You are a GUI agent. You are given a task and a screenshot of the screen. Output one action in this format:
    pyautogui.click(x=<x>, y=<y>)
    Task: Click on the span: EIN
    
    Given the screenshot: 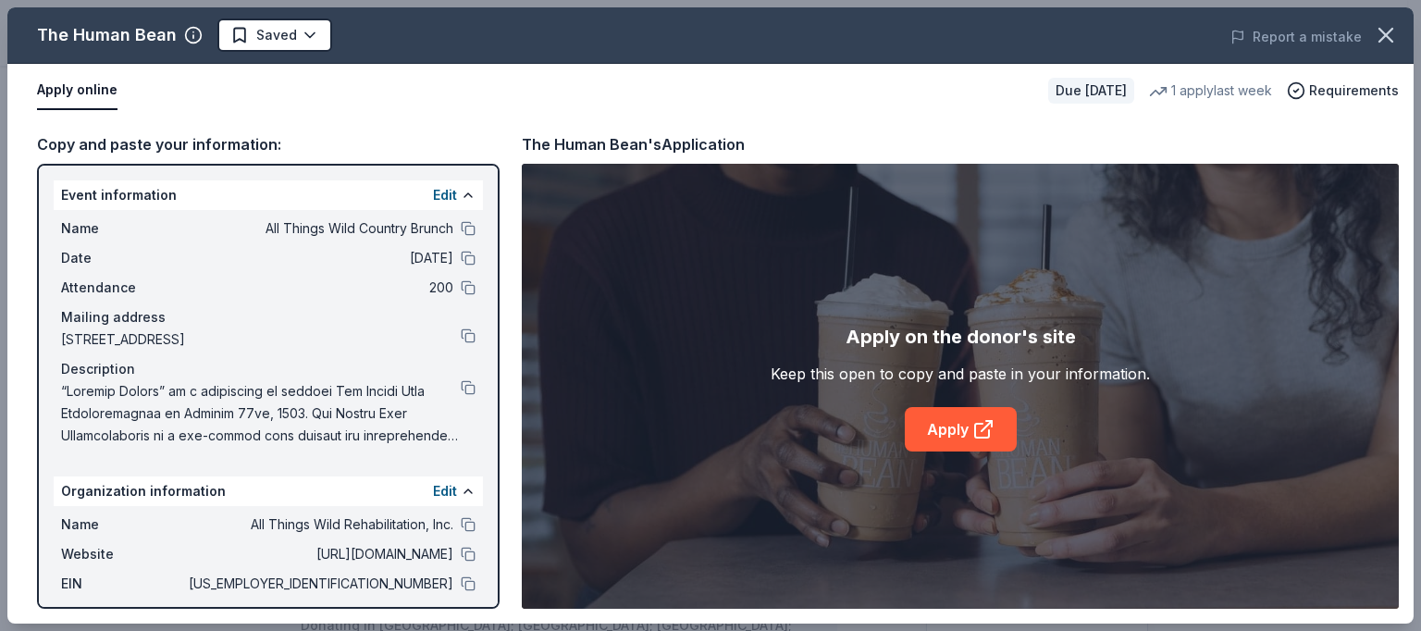 What is the action you would take?
    pyautogui.click(x=123, y=584)
    